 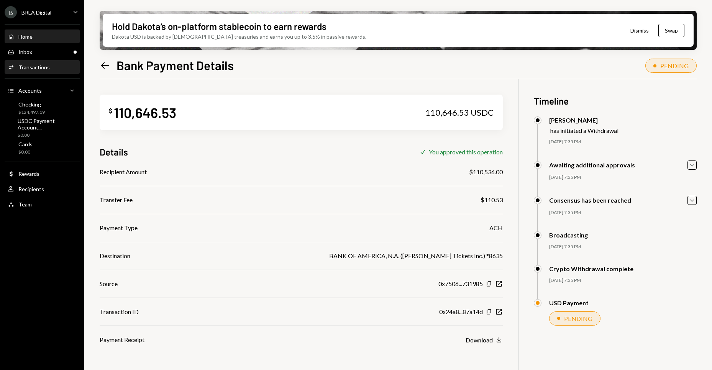 What do you see at coordinates (459, 113) in the screenshot?
I see `div: 110,646.53 USDC` at bounding box center [459, 113].